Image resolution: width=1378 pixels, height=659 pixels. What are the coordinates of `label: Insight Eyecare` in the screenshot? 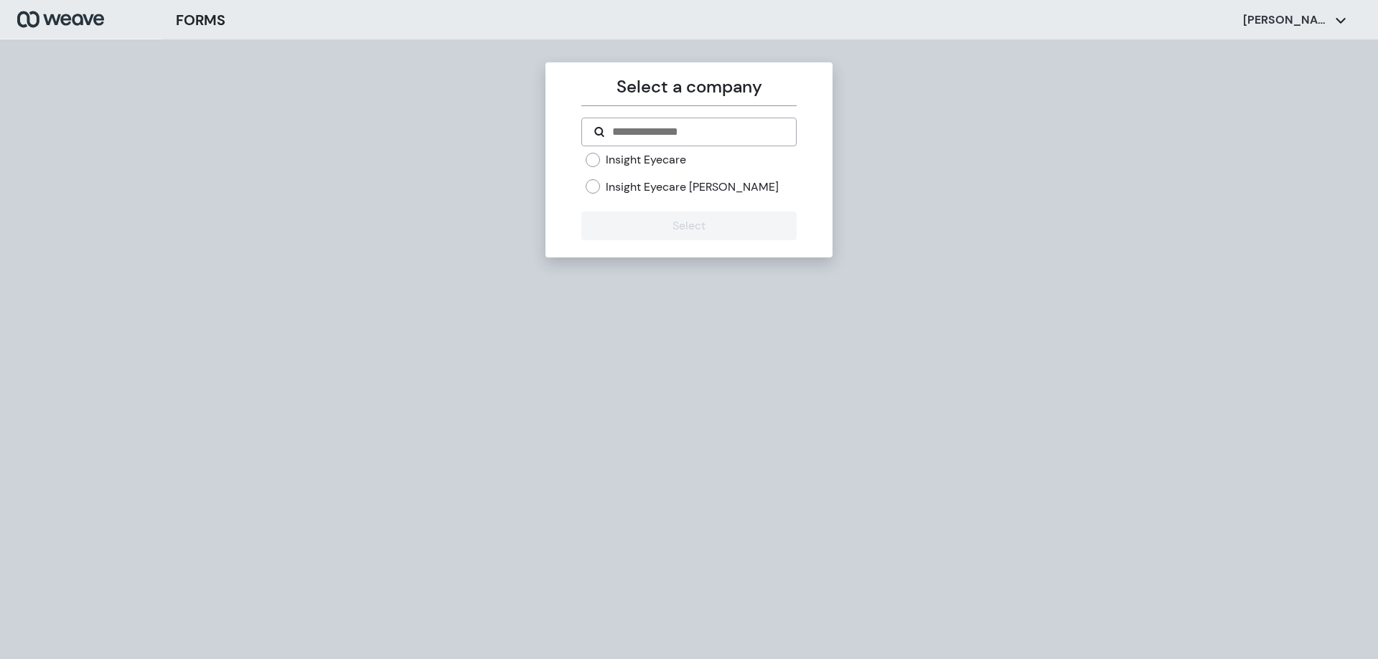 It's located at (646, 160).